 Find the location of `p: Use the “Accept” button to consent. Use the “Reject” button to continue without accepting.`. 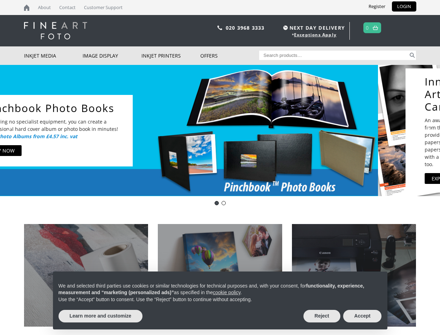

p: Use the “Accept” button to consent. Use the “Reject” button to continue without accepting. is located at coordinates (220, 300).